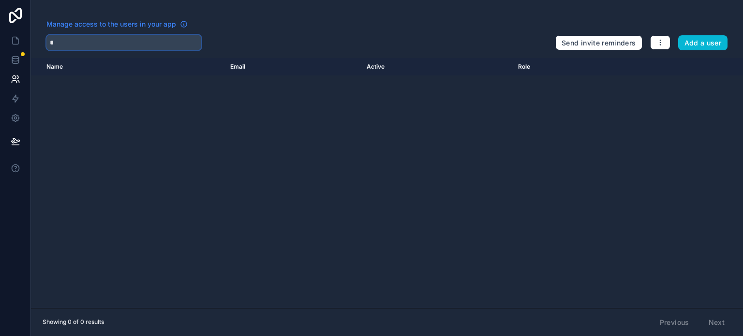  Describe the element at coordinates (73, 322) in the screenshot. I see `span: Showing 0 of 0 results` at that location.